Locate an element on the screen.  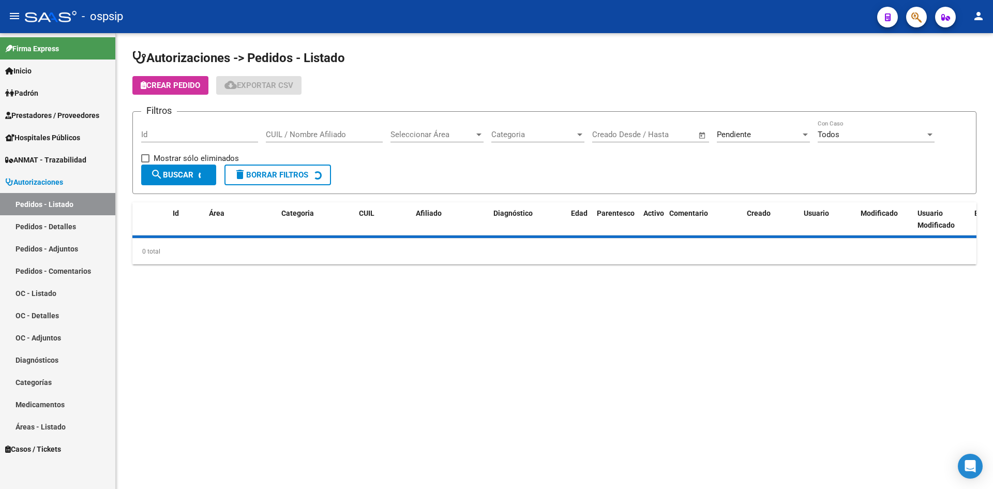
span: Autorizaciones is located at coordinates (34, 182).